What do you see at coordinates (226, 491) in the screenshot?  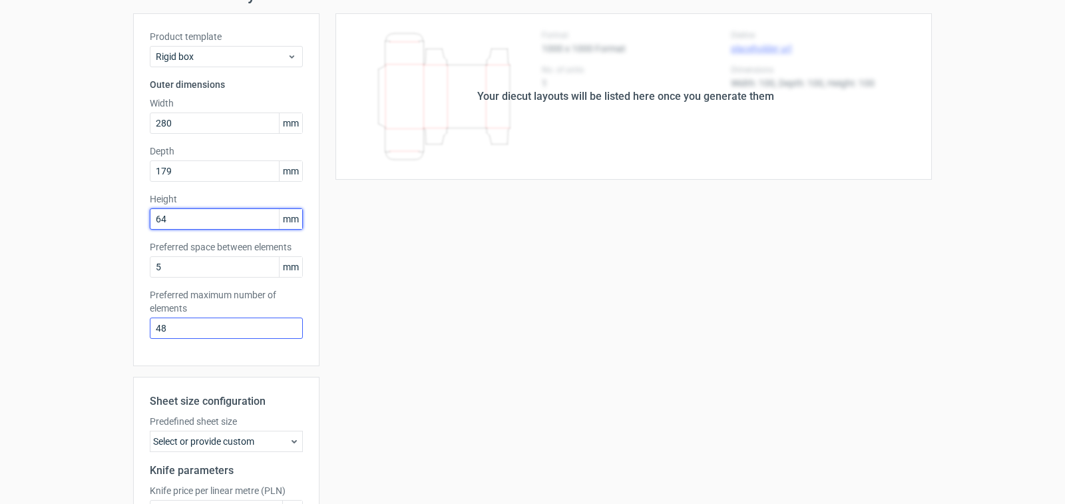 I see `label: Knife price per linear metre (PLN)` at bounding box center [226, 491].